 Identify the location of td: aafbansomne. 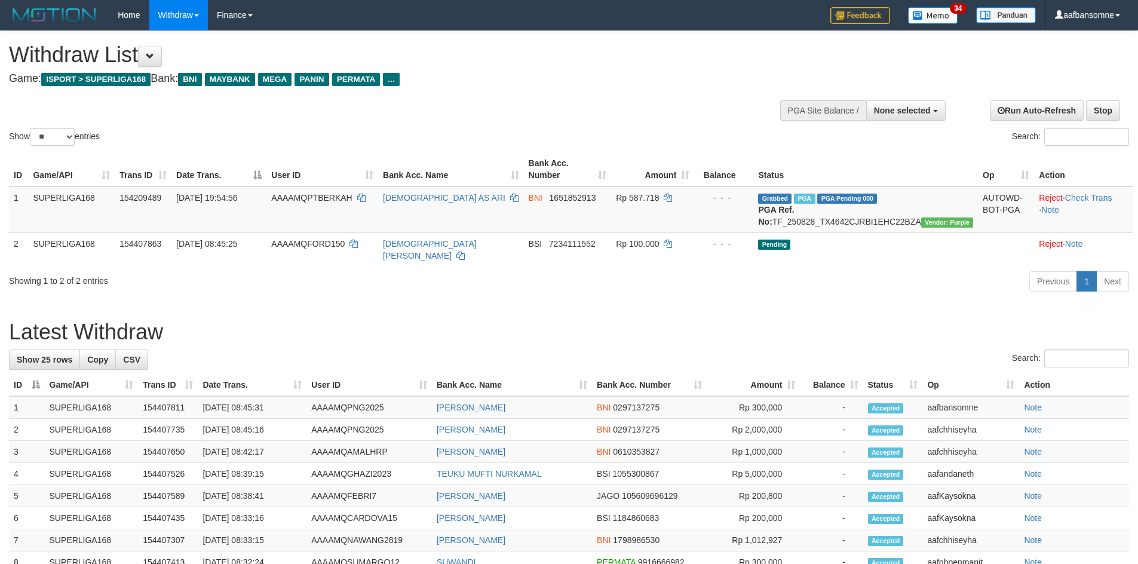
(971, 407).